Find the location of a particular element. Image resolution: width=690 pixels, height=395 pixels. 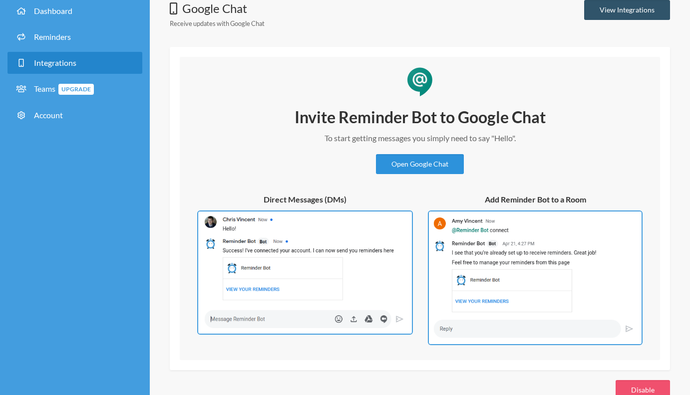

span: Account is located at coordinates (48, 115).